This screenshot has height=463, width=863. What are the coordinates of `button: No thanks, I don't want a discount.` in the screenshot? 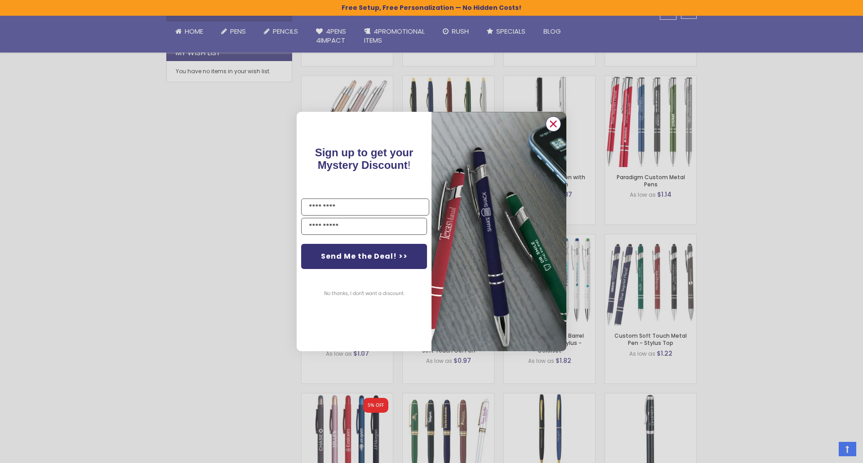 It's located at (364, 294).